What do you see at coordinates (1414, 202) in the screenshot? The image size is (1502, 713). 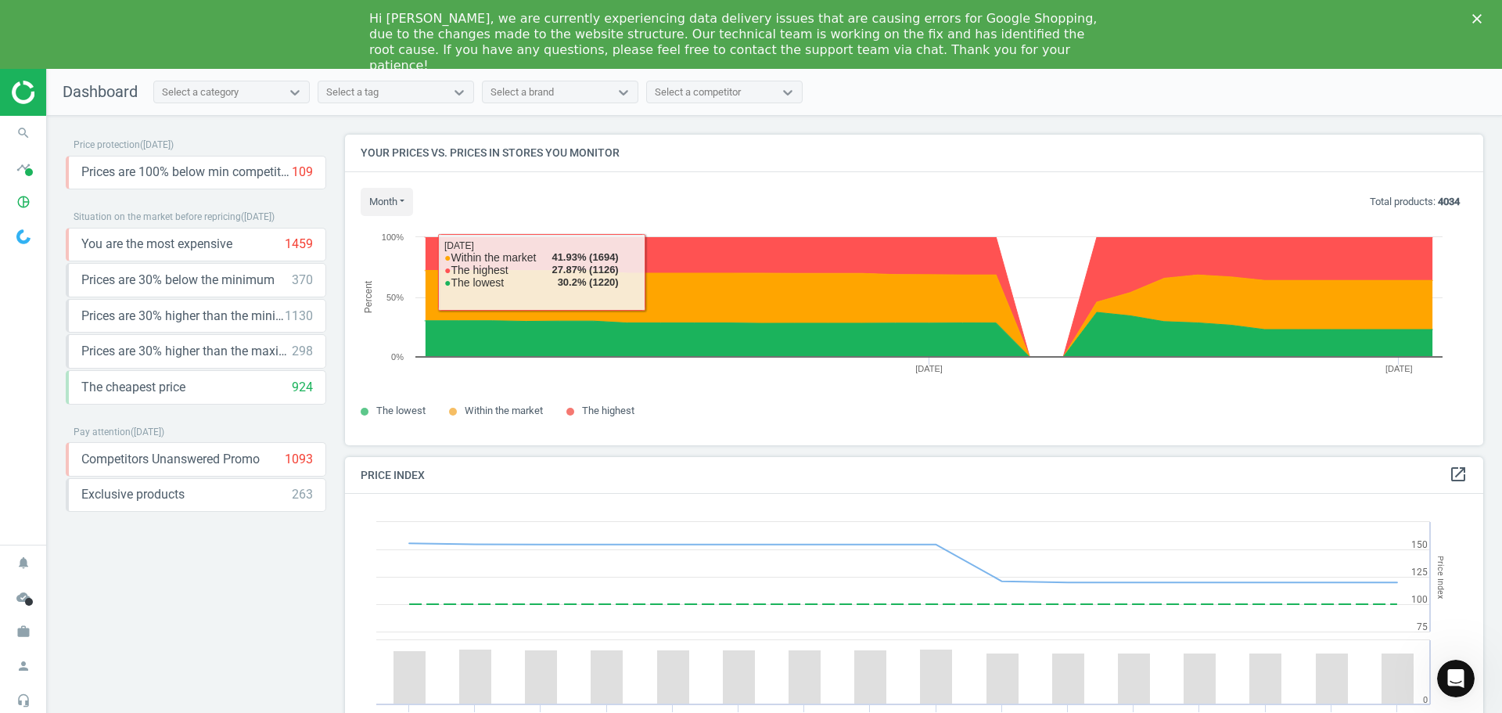 I see `p: Total products:` at bounding box center [1414, 202].